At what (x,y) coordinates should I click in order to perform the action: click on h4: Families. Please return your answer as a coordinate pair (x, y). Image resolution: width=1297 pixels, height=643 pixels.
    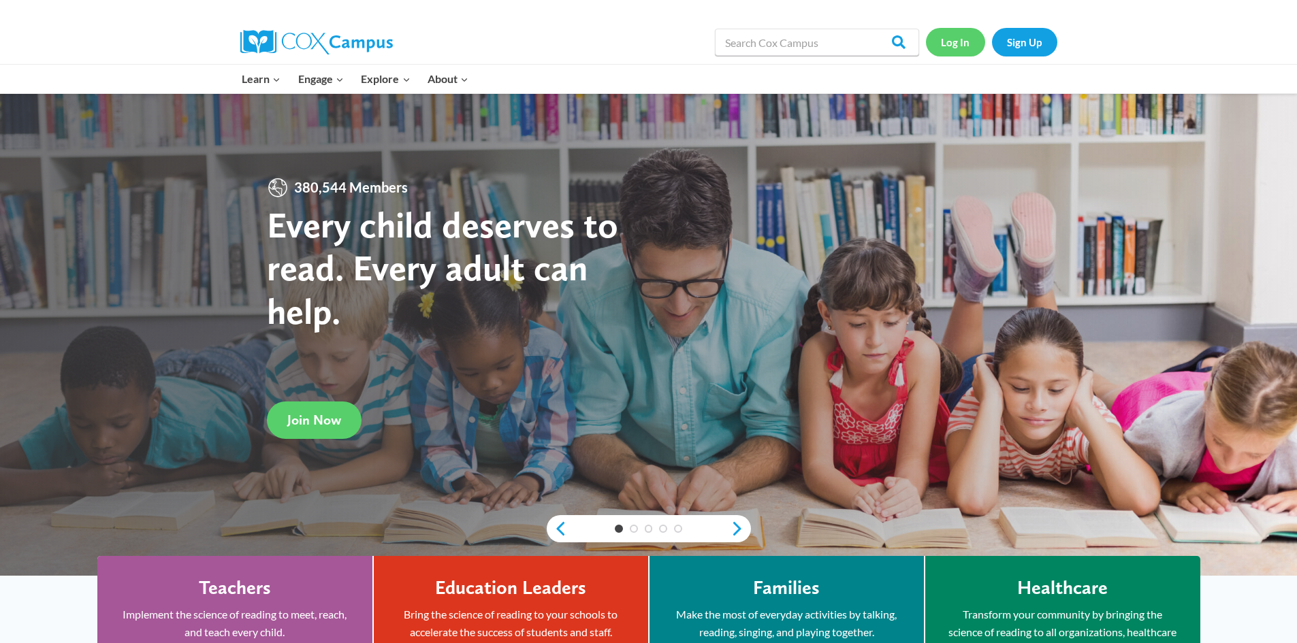
    Looking at the image, I should click on (786, 588).